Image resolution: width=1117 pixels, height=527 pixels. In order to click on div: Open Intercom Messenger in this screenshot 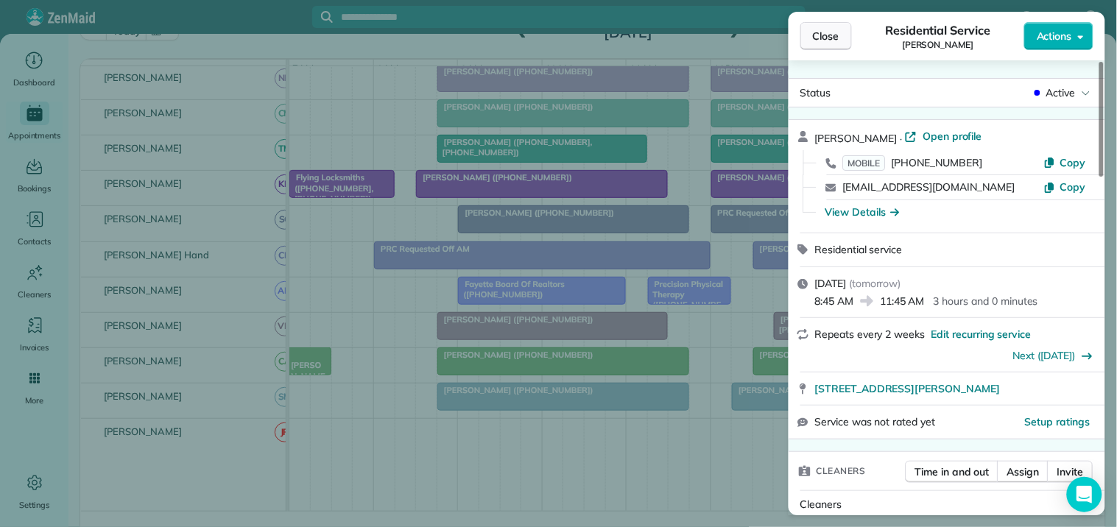, I will do `click(1085, 495)`.